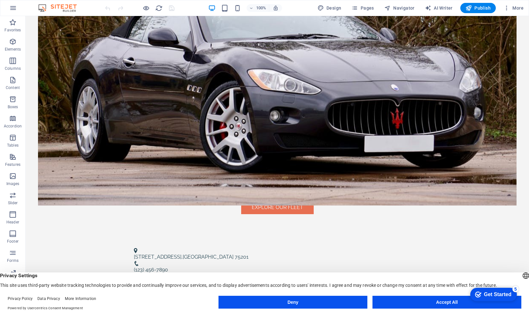  Describe the element at coordinates (159, 8) in the screenshot. I see `i: Reload page` at that location.